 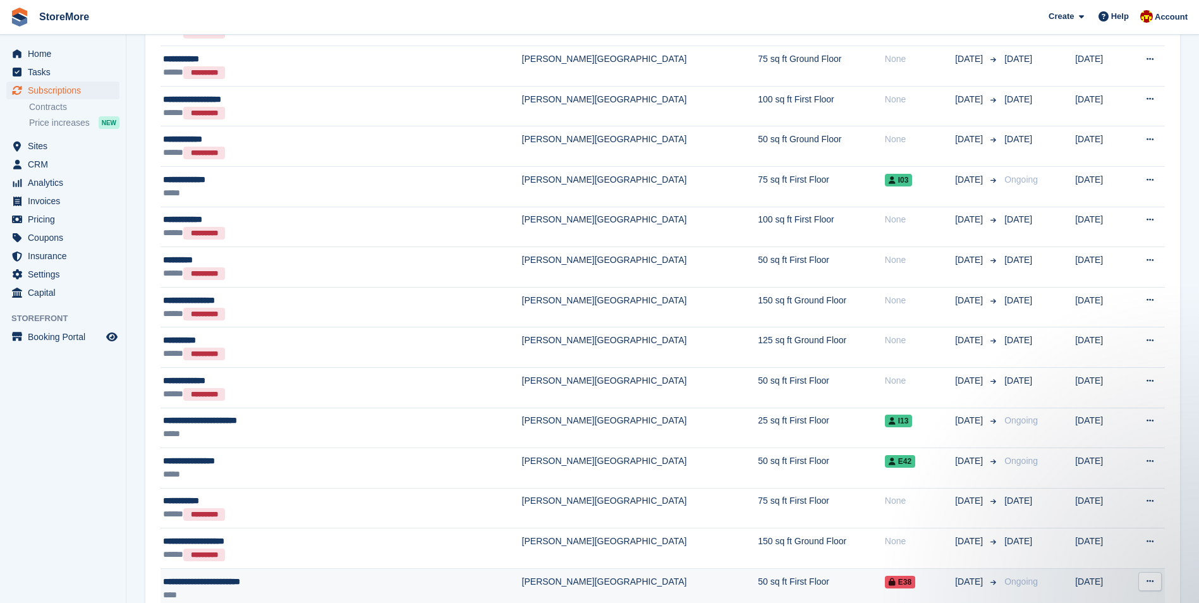 I want to click on a: Price increases NEW, so click(x=74, y=123).